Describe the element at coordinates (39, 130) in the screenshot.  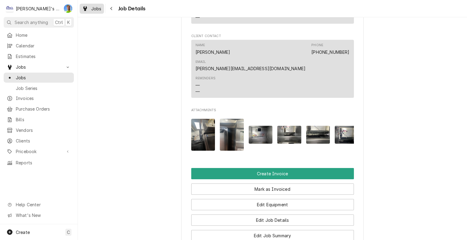
I see `a: Vendors` at that location.